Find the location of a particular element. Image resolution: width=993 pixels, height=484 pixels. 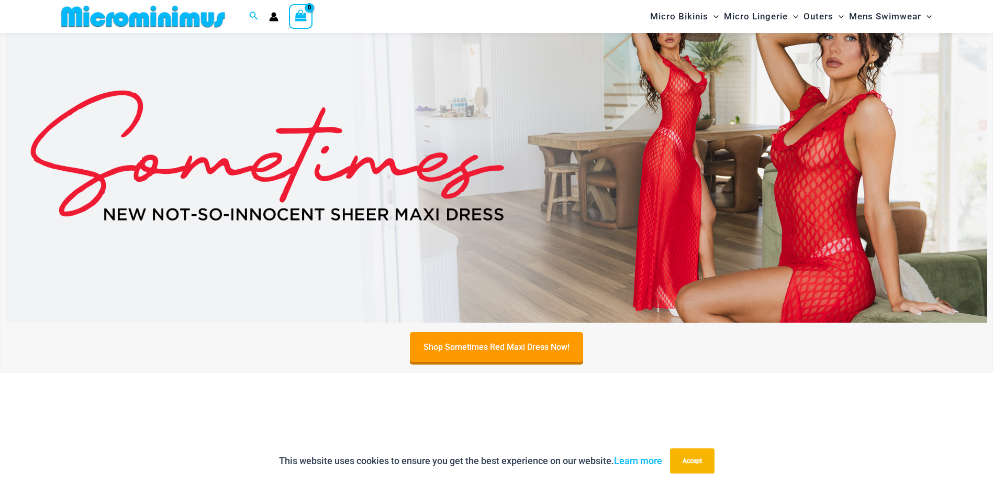

a: Account icon link is located at coordinates (274, 17).